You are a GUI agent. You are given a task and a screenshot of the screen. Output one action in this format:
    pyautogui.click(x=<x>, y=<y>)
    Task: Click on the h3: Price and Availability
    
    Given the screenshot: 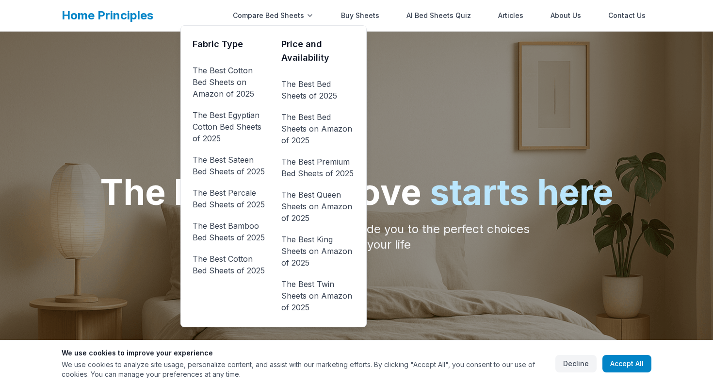 What is the action you would take?
    pyautogui.click(x=318, y=51)
    